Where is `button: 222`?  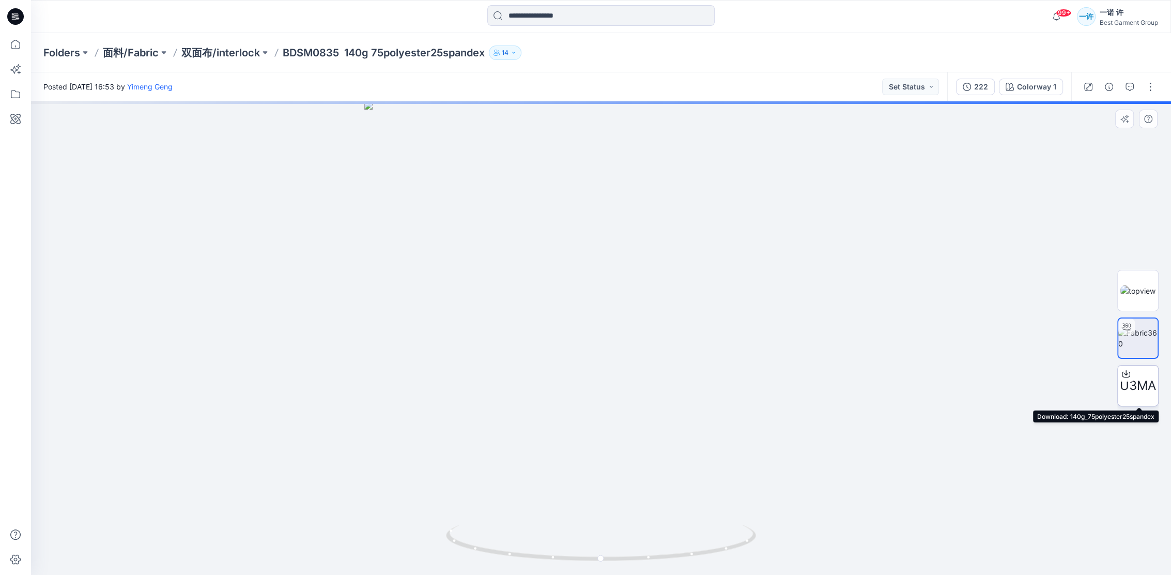
button: 222 is located at coordinates (975, 87).